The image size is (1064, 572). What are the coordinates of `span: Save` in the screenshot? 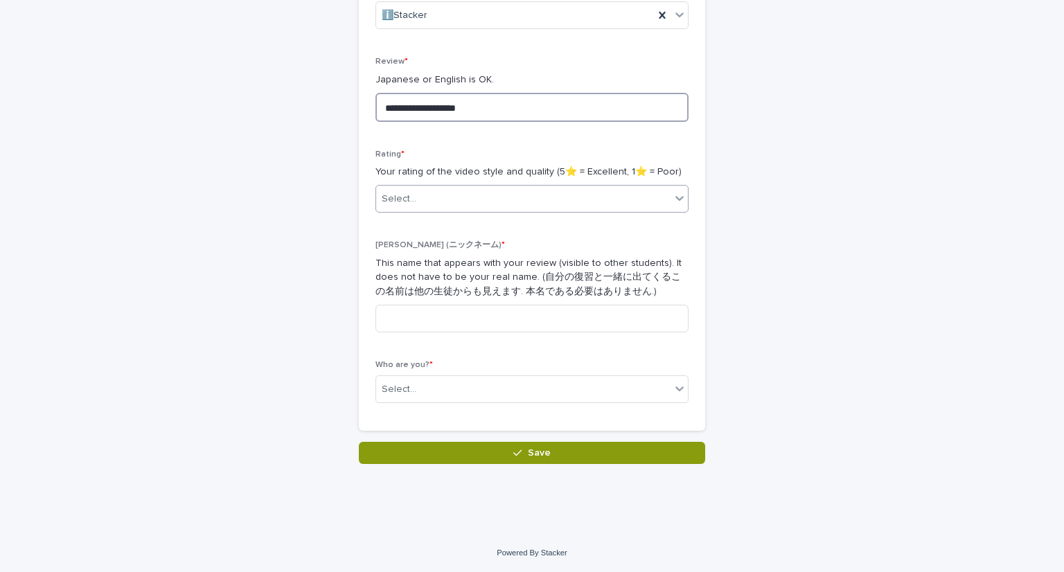 It's located at (539, 453).